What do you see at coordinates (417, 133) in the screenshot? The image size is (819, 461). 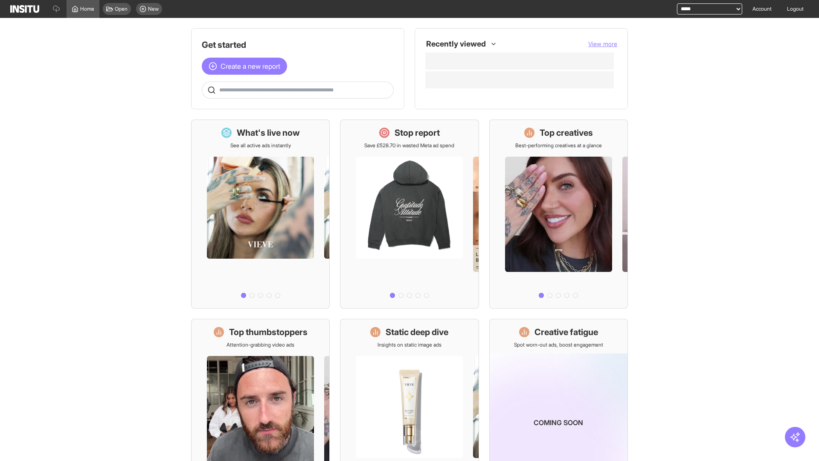 I see `h1: Stop report` at bounding box center [417, 133].